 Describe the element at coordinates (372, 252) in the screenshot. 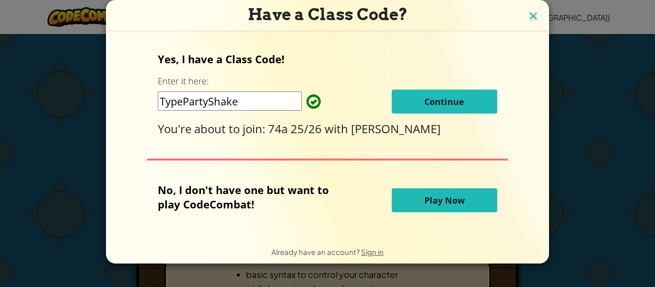

I see `span: Sign in` at that location.